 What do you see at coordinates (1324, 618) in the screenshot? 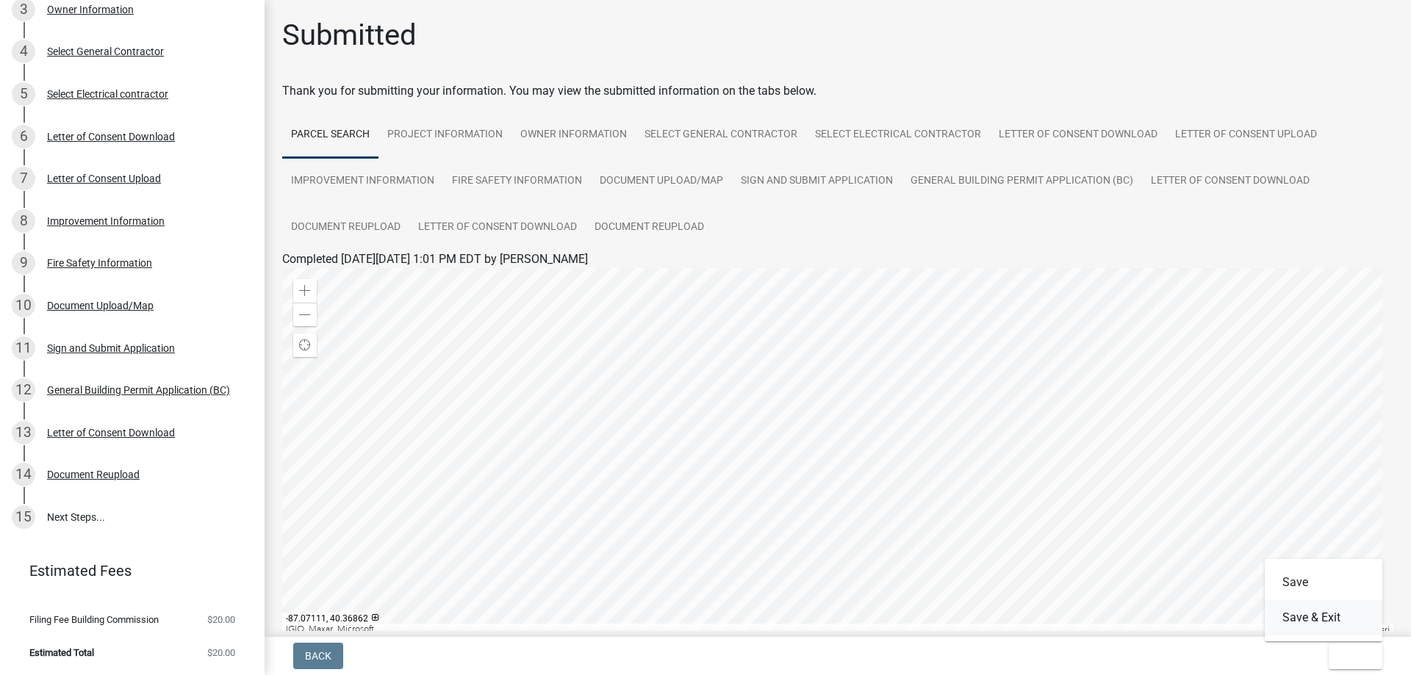
I see `button: Save & Exit` at bounding box center [1324, 618].